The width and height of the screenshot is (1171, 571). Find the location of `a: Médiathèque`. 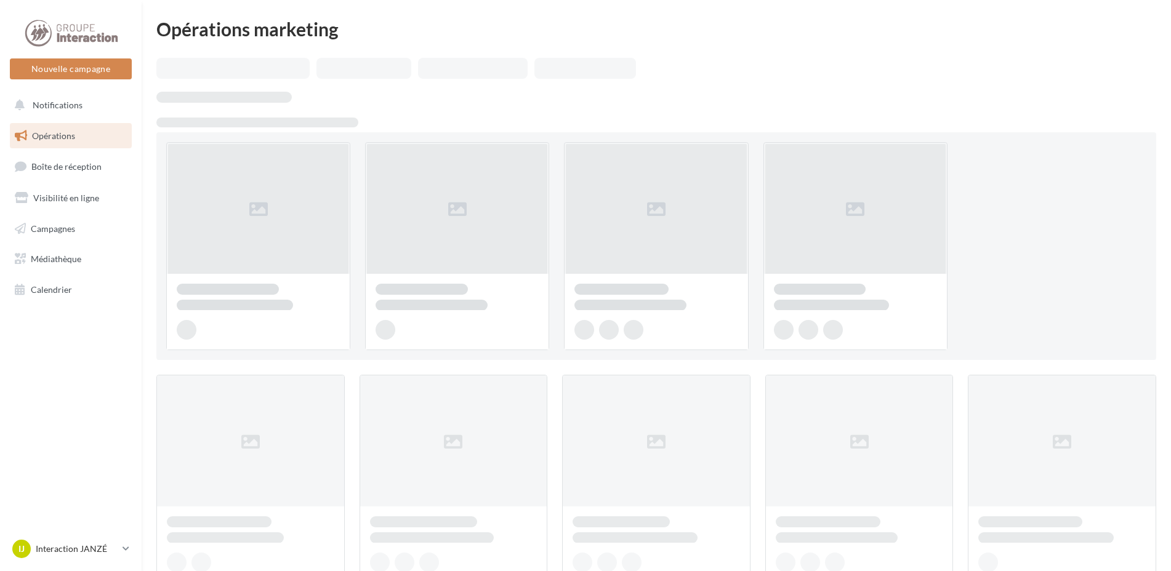

a: Médiathèque is located at coordinates (71, 259).